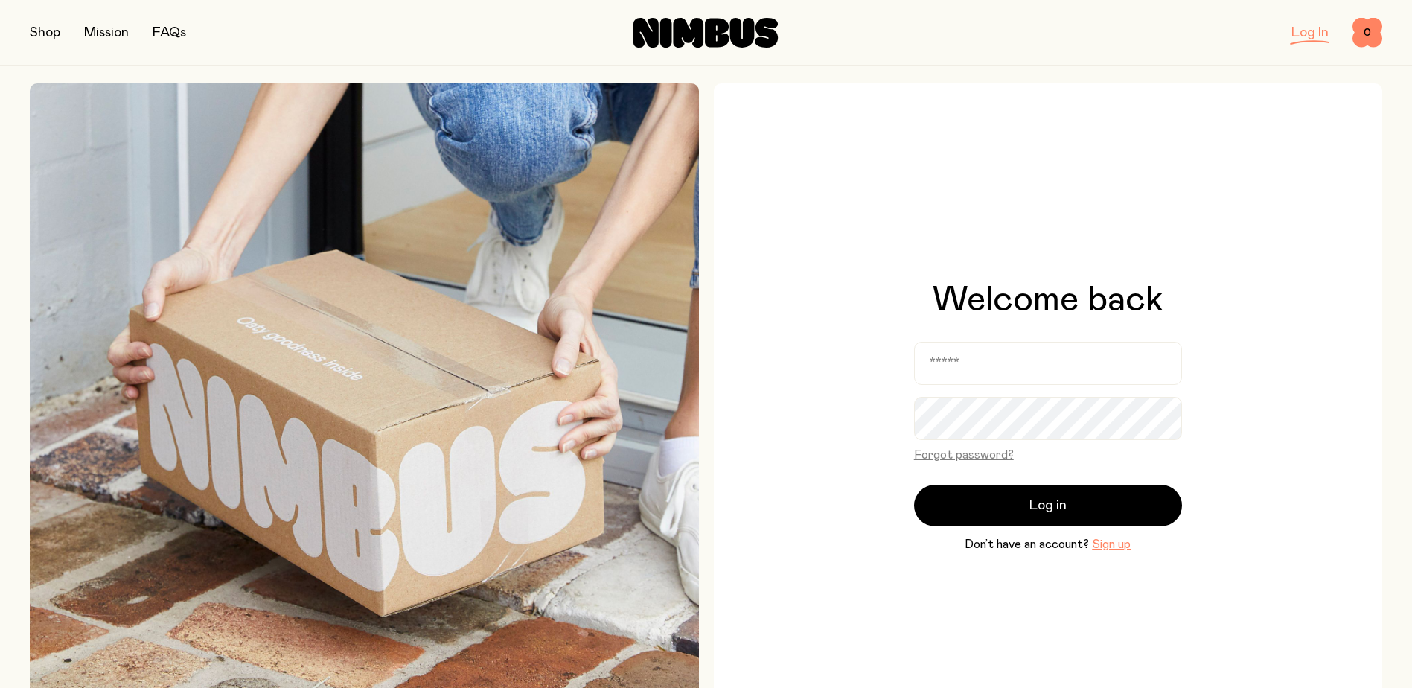 Image resolution: width=1412 pixels, height=688 pixels. Describe the element at coordinates (1367, 33) in the screenshot. I see `span: 0` at that location.